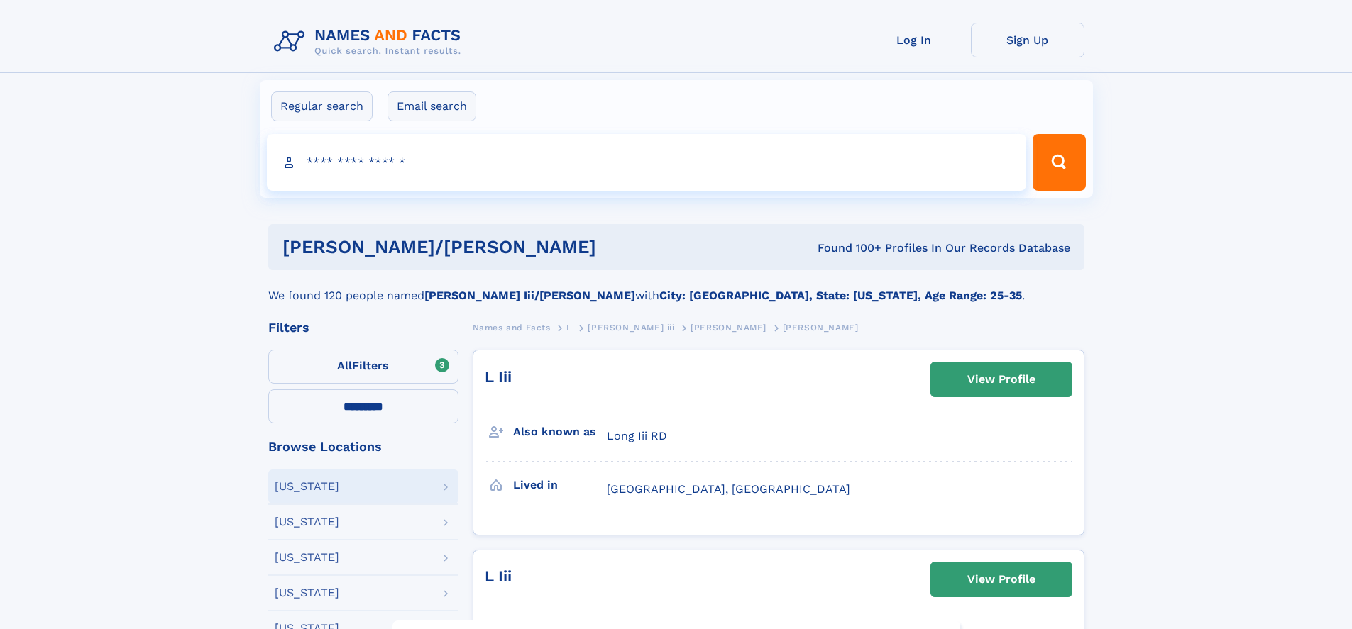  Describe the element at coordinates (569, 327) in the screenshot. I see `a: L` at that location.